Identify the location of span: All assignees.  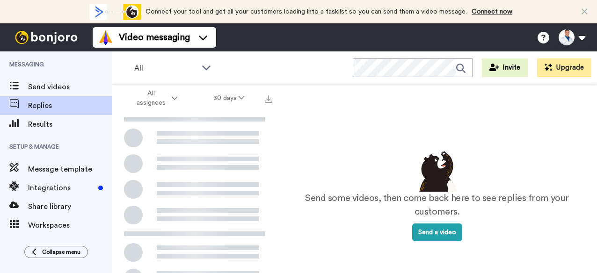
(151, 98).